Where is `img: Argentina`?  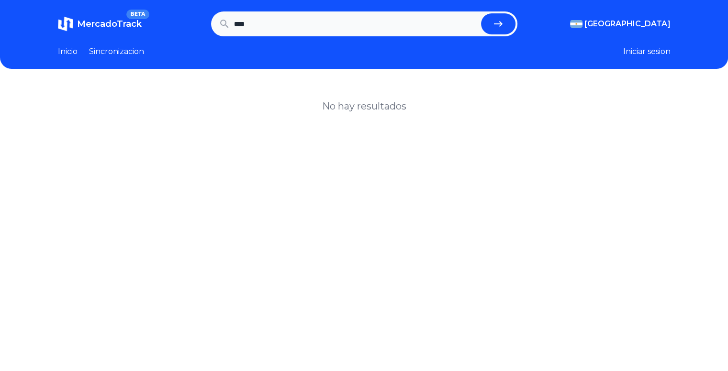 img: Argentina is located at coordinates (576, 24).